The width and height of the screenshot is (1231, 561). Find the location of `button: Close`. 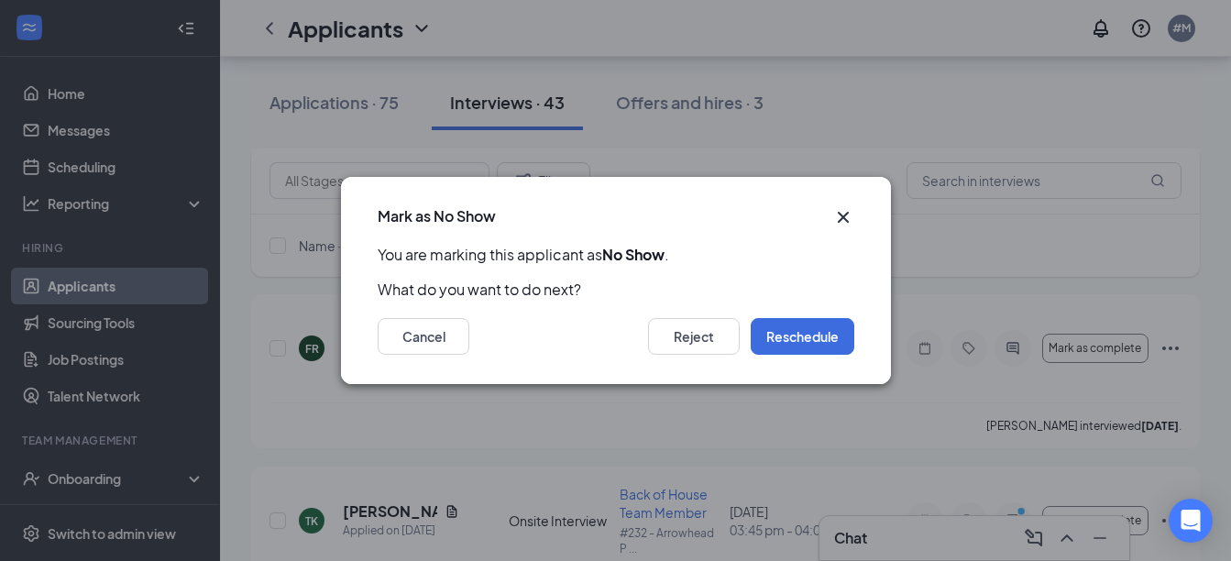

button: Close is located at coordinates (843, 217).